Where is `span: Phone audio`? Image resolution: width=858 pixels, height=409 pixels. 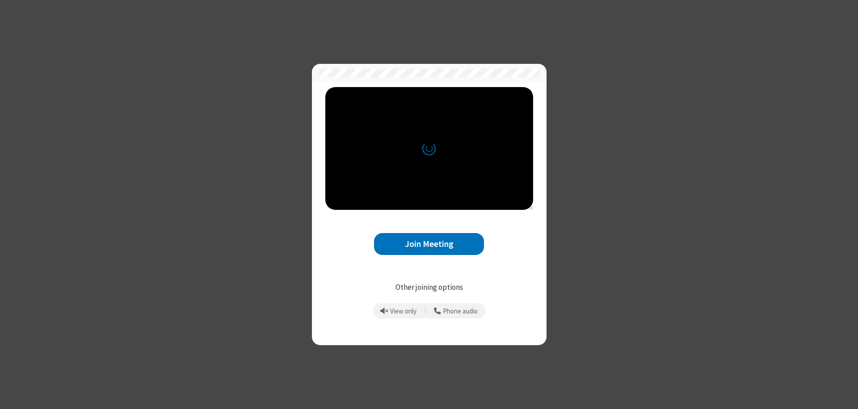 span: Phone audio is located at coordinates (460, 311).